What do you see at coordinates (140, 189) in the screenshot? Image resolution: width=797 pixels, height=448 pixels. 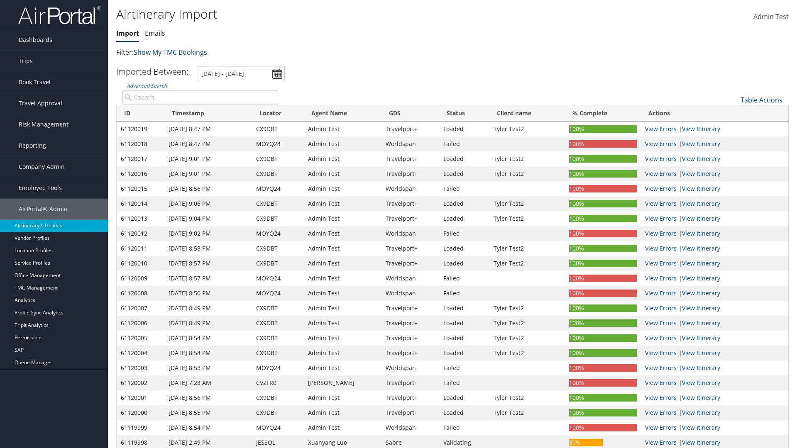 I see `td: 61120015` at bounding box center [140, 189].